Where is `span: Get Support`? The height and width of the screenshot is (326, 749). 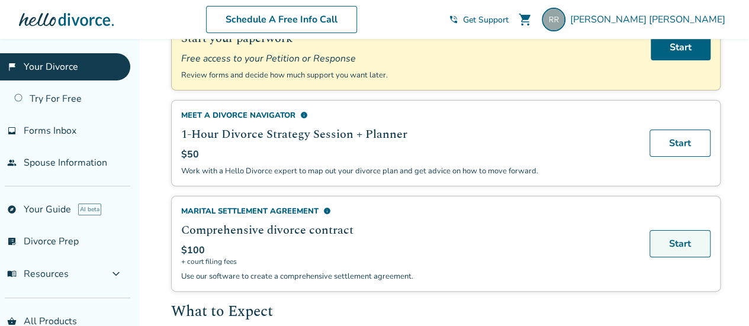
span: Get Support is located at coordinates (486, 20).